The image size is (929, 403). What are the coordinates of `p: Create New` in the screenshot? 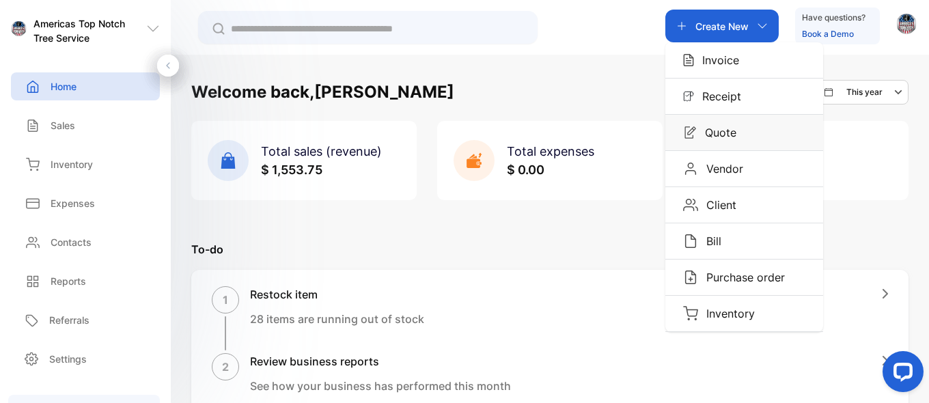 It's located at (722, 26).